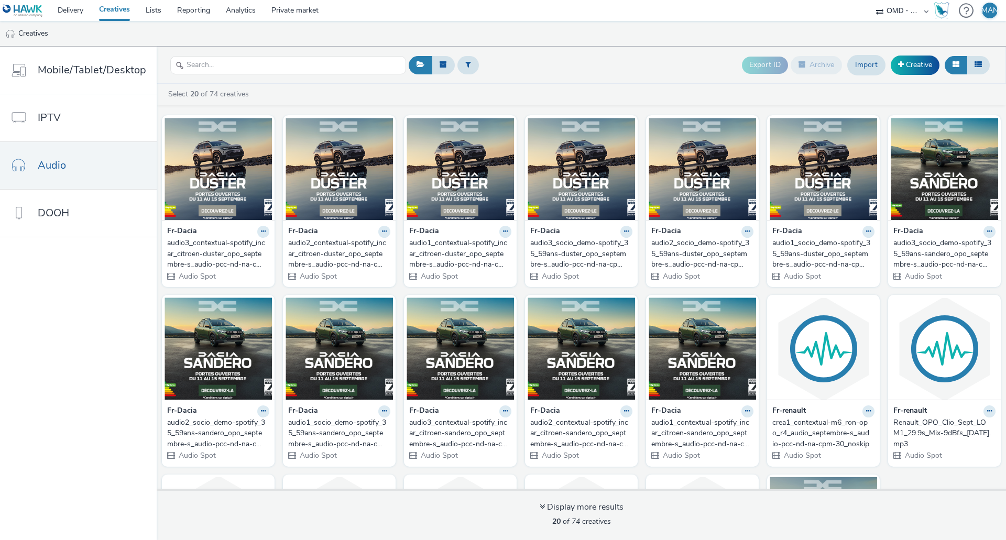  I want to click on div: audio1_contextual-spotify_incar_citroen-duster_opo_septembre-s_audio-pcc-nd-na-cpm-30_no_skip, so click(458, 254).